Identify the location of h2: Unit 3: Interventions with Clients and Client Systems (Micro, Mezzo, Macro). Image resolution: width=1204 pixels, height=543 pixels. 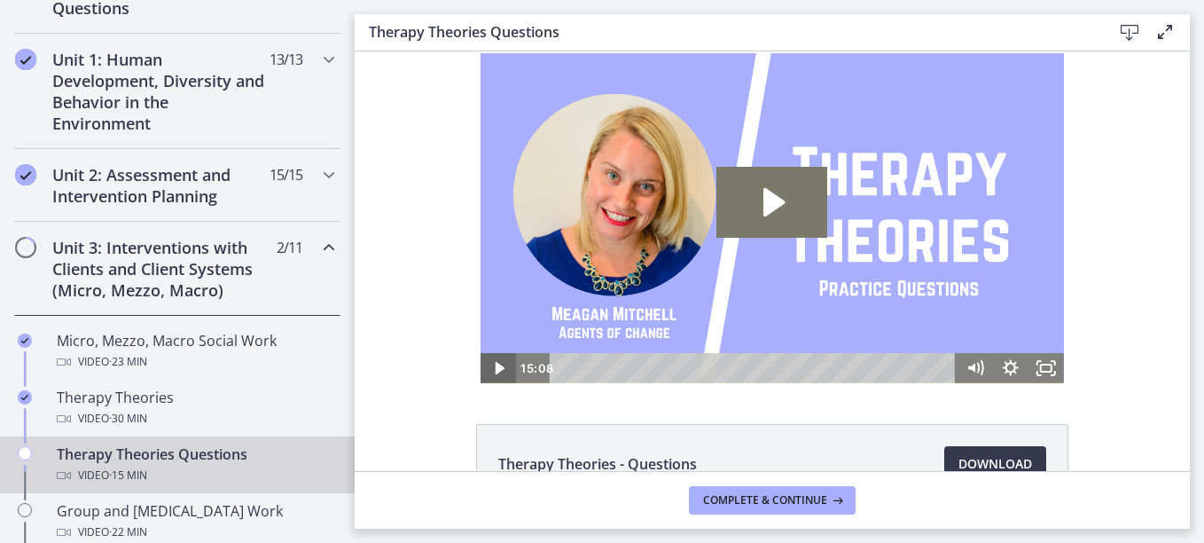
(160, 269).